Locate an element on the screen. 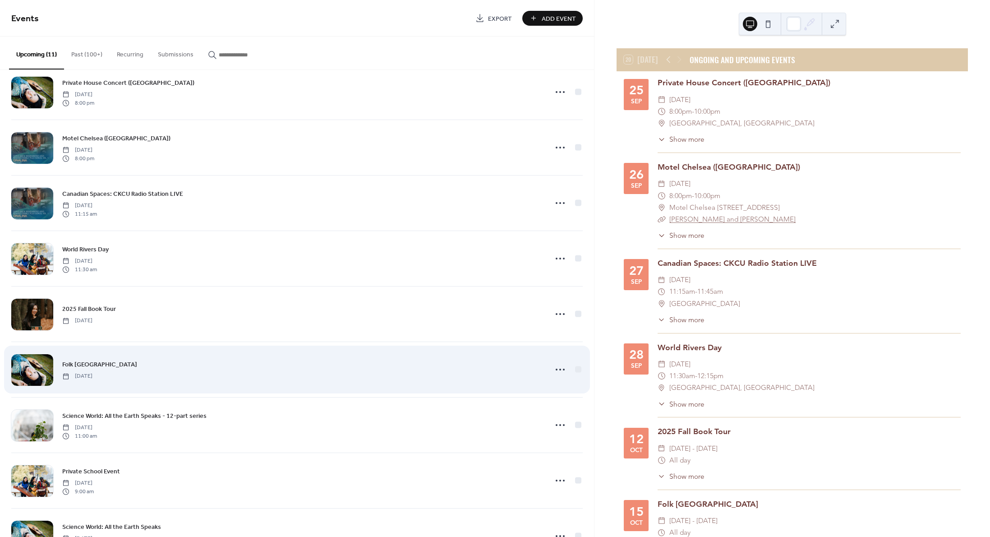 Image resolution: width=990 pixels, height=537 pixels. div: 2025 Fall Book Tour is located at coordinates (809, 431).